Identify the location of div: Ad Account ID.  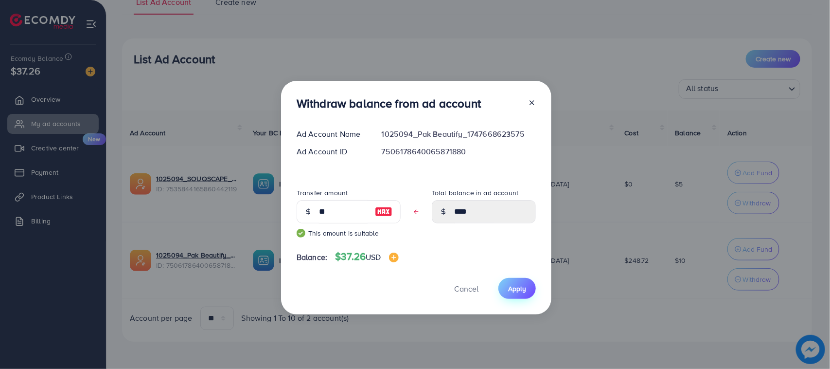
(331, 151).